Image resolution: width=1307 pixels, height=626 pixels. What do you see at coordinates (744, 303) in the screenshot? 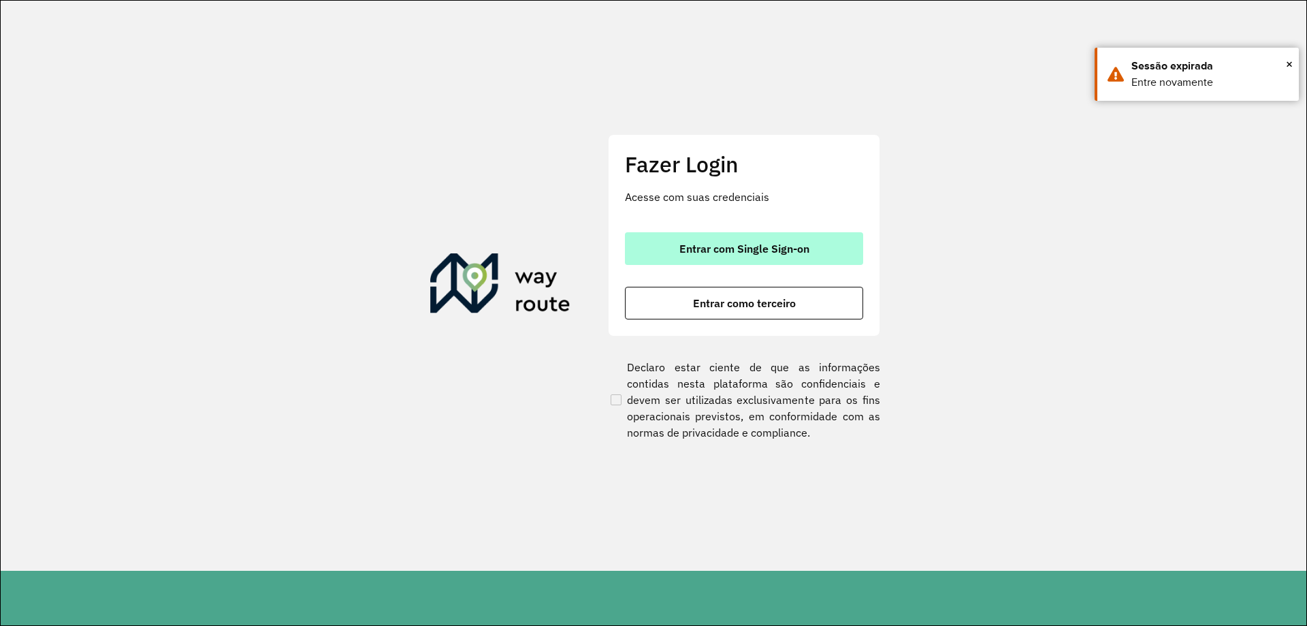
I see `span: Entrar como terceiro` at bounding box center [744, 303].